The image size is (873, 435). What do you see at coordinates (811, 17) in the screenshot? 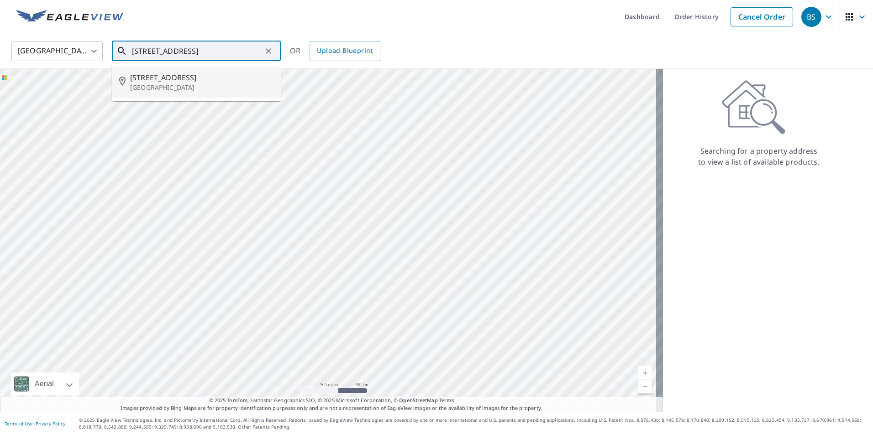
I see `div: BS` at bounding box center [811, 17].